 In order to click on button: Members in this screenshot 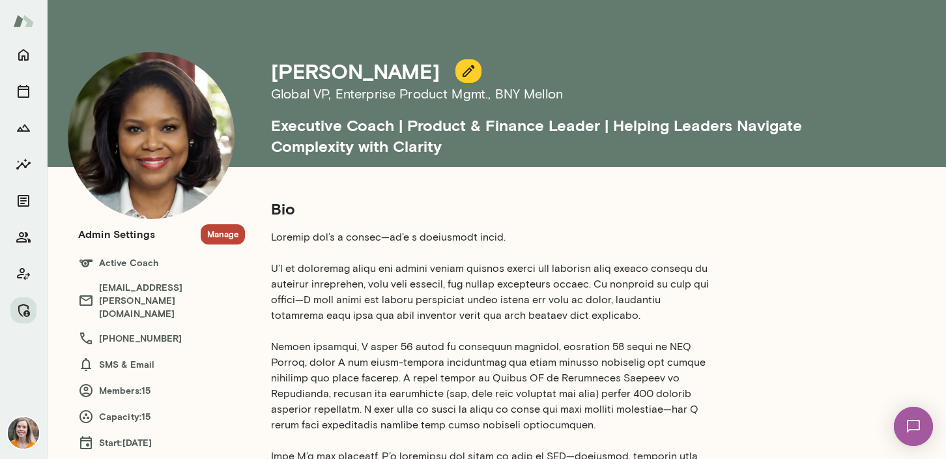, I will do `click(23, 237)`.